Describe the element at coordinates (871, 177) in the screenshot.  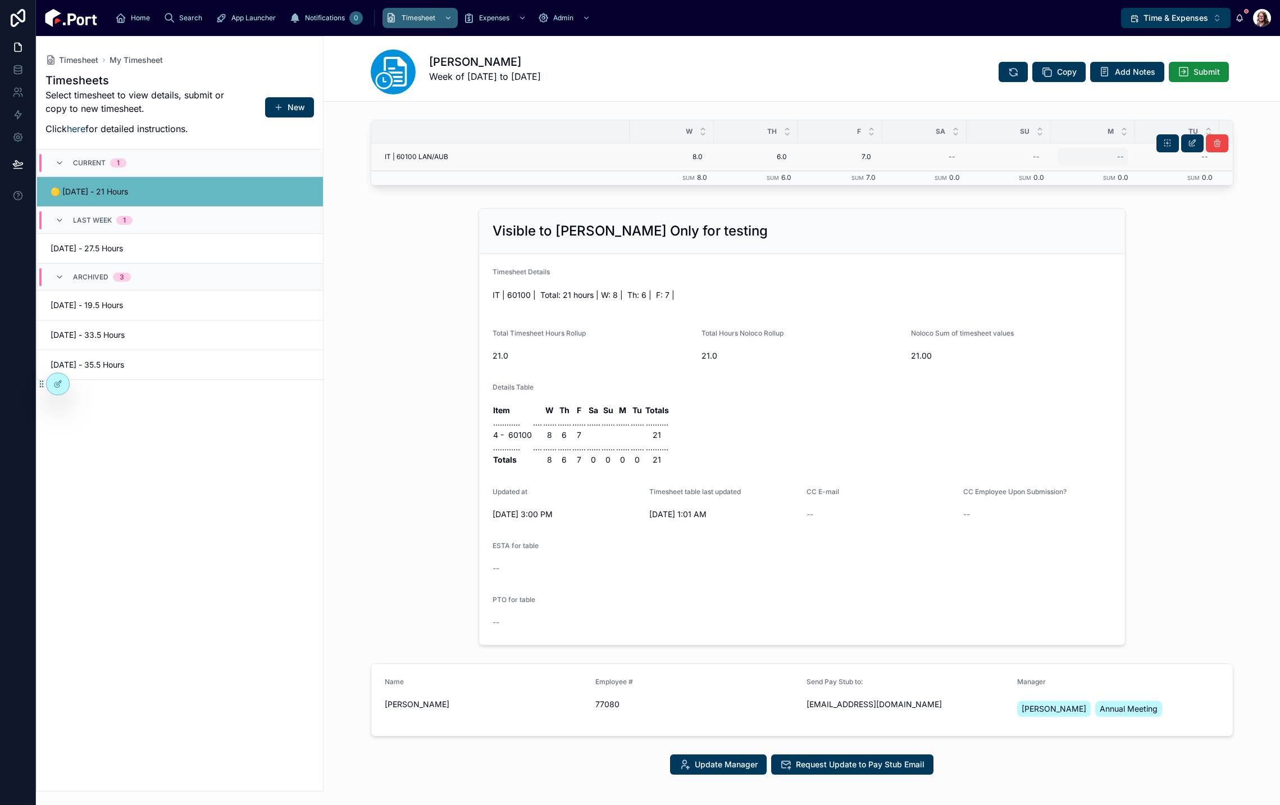
I see `span: 7.0` at that location.